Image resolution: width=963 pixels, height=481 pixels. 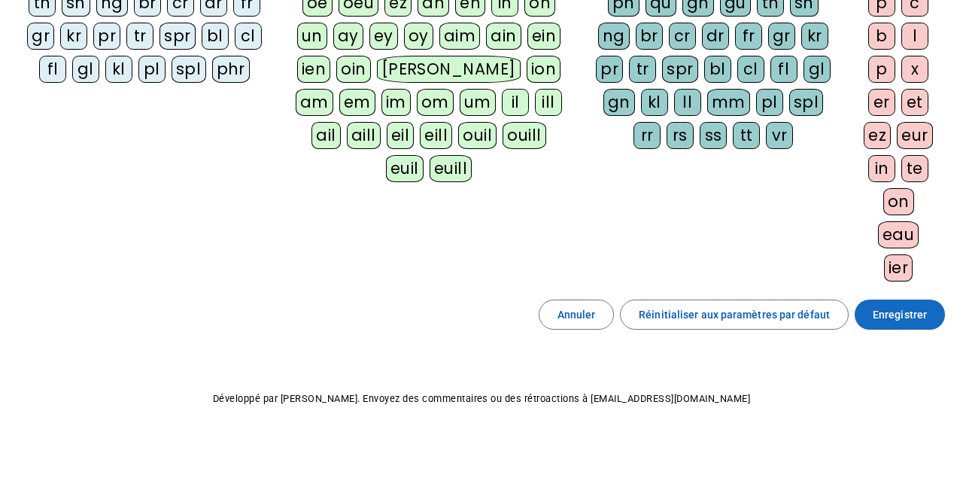 I want to click on div: am, so click(x=315, y=102).